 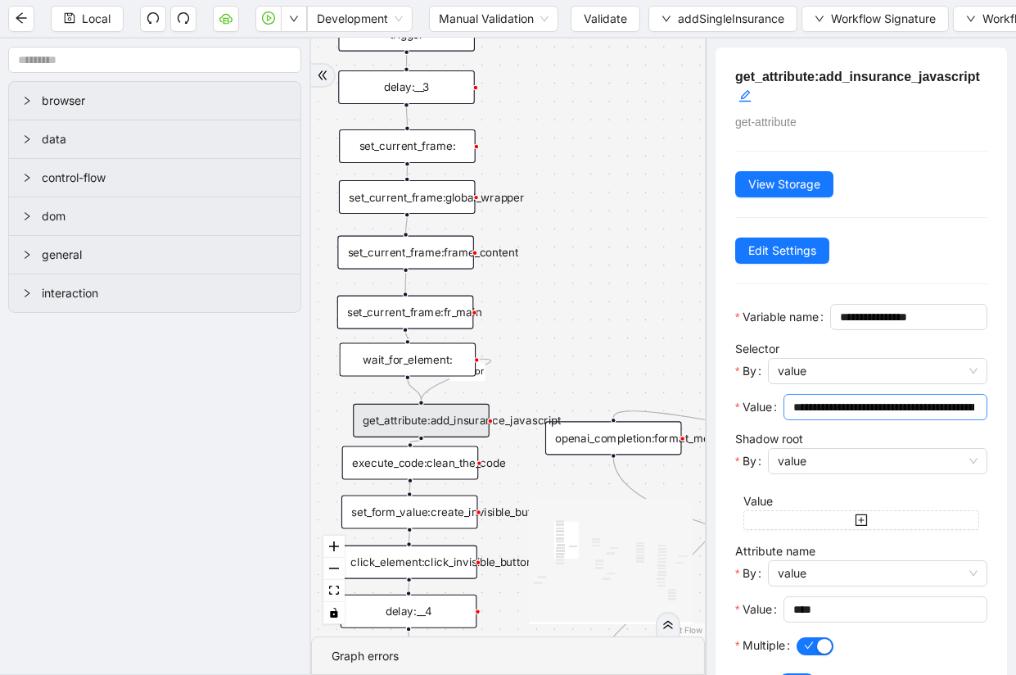 What do you see at coordinates (681, 630) in the screenshot?
I see `a: React Flow attribution` at bounding box center [681, 630].